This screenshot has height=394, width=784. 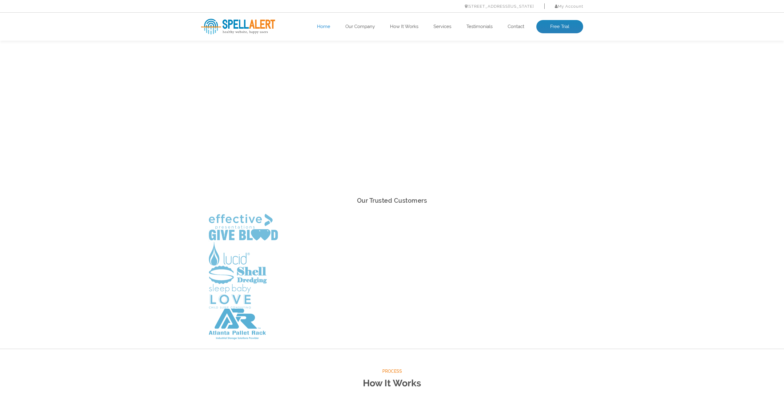 I want to click on h2: Our Trusted Customers, so click(x=392, y=200).